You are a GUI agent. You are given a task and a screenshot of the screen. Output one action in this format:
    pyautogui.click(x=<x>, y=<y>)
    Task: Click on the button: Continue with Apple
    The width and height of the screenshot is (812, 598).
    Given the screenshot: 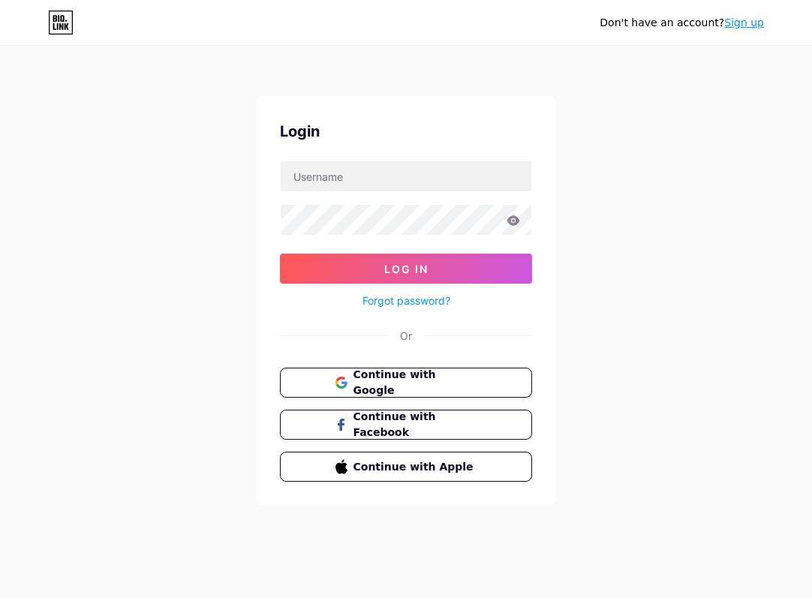 What is the action you would take?
    pyautogui.click(x=406, y=467)
    